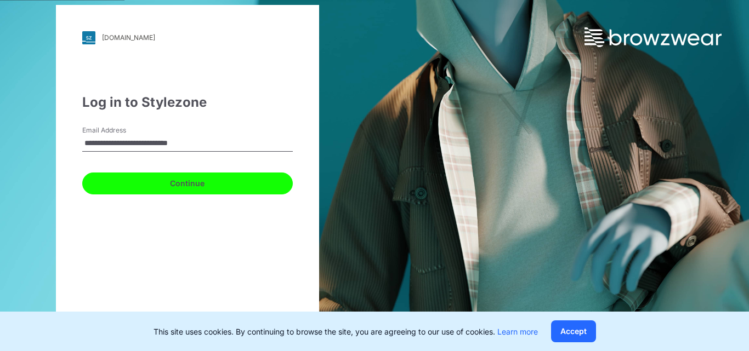  I want to click on button: Continue, so click(188, 184).